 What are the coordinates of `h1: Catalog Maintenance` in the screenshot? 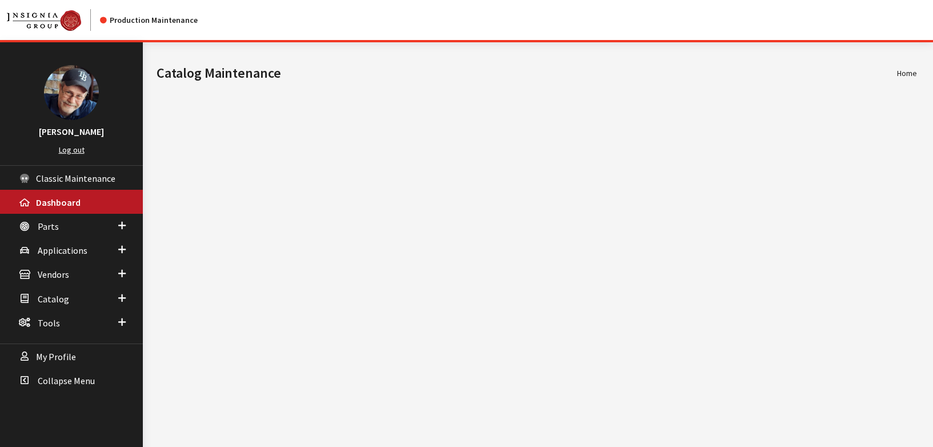 It's located at (527, 73).